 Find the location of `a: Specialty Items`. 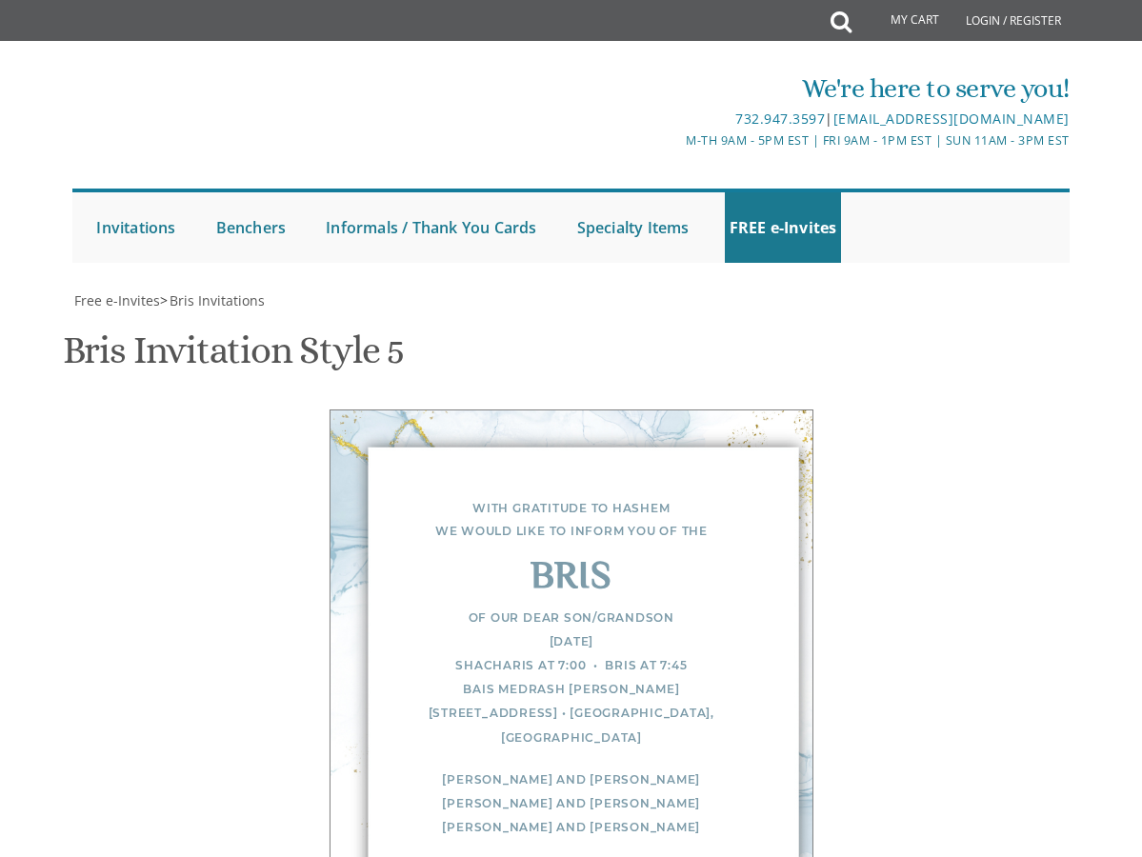

a: Specialty Items is located at coordinates (633, 228).